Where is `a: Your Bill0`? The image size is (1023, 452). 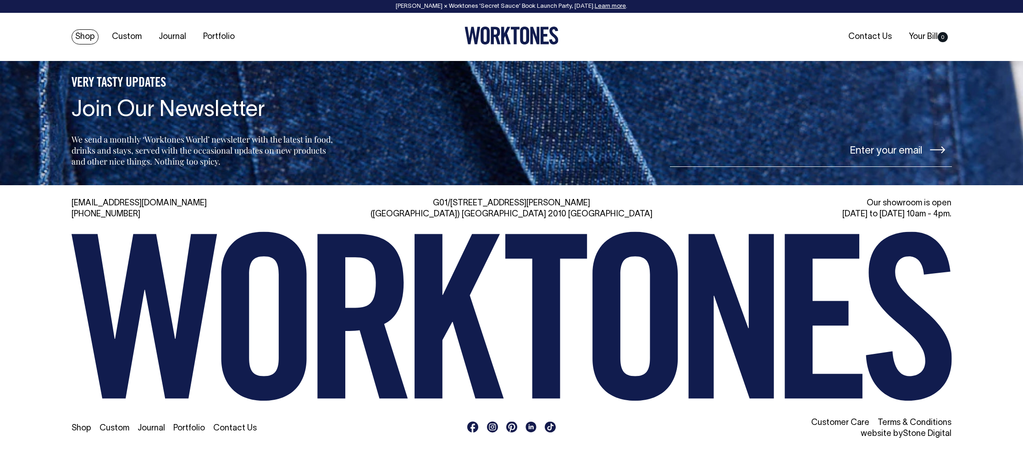
a: Your Bill0 is located at coordinates (928, 37).